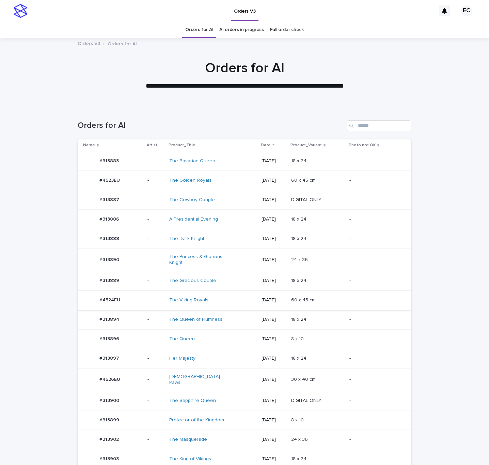 This screenshot has height=465, width=489. Describe the element at coordinates (379, 126) in the screenshot. I see `div: Search` at that location.